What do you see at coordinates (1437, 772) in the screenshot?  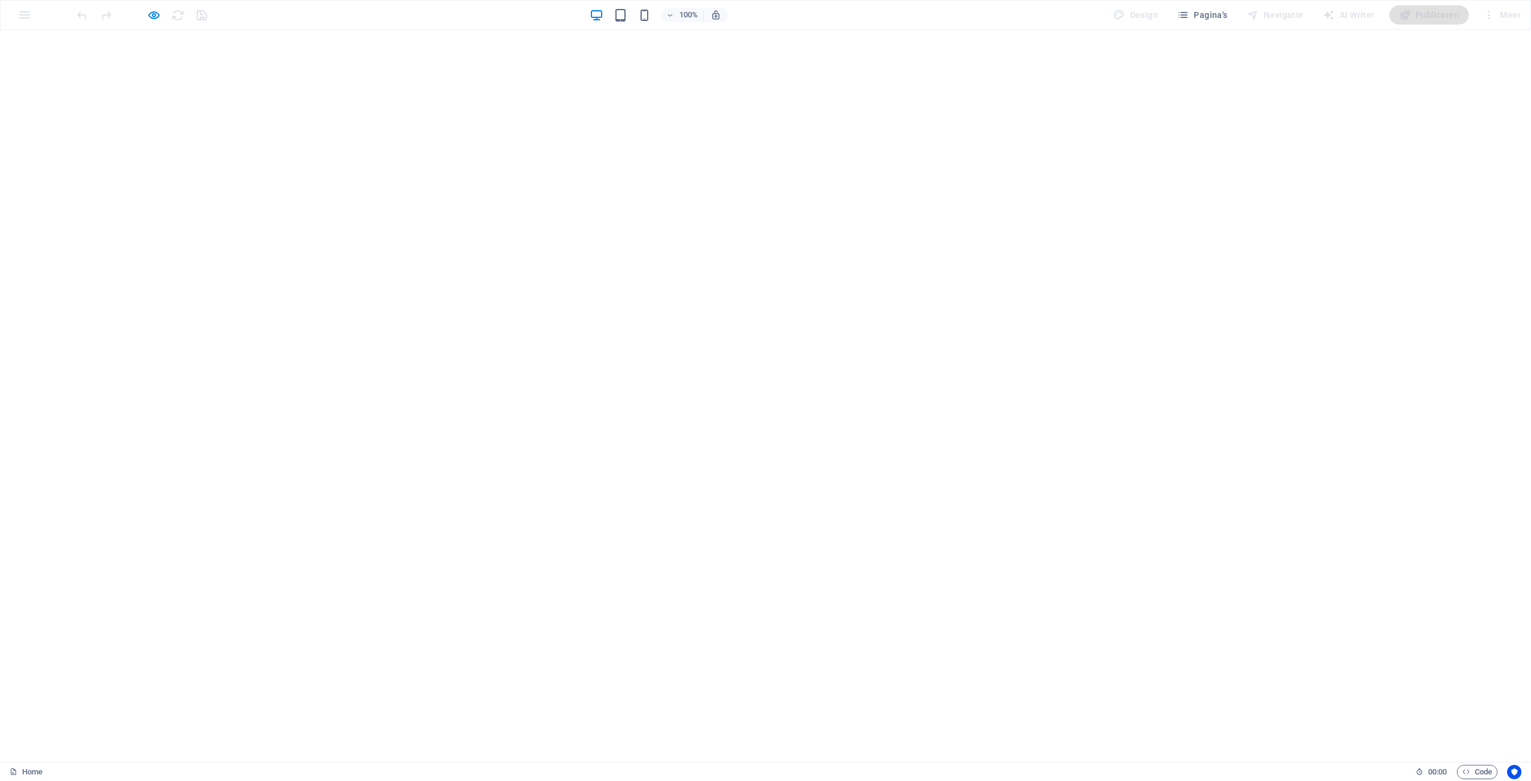 I see `span: 00 00` at bounding box center [1437, 772].